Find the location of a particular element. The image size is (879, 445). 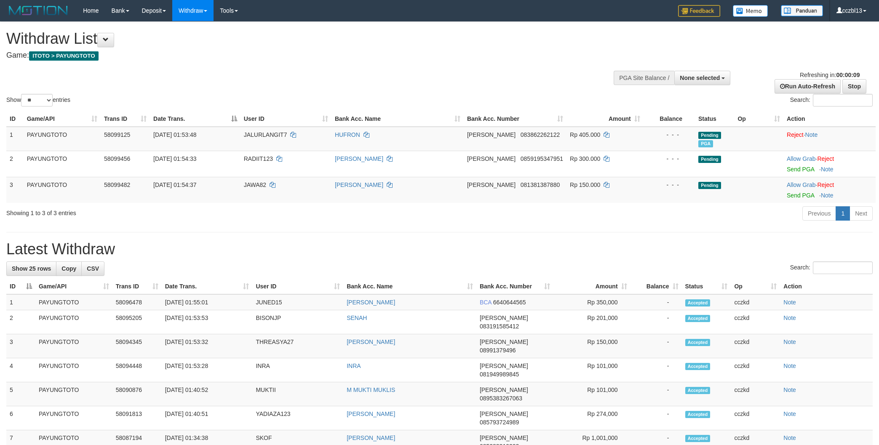

select: Showentries is located at coordinates (37, 100).